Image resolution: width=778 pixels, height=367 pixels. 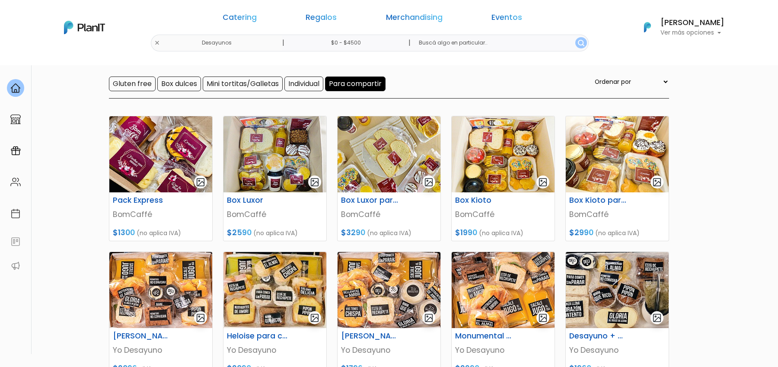 I want to click on img: thumb_PHOTO-2021-06-26-20-05-35__1_.jpg, so click(x=503, y=154).